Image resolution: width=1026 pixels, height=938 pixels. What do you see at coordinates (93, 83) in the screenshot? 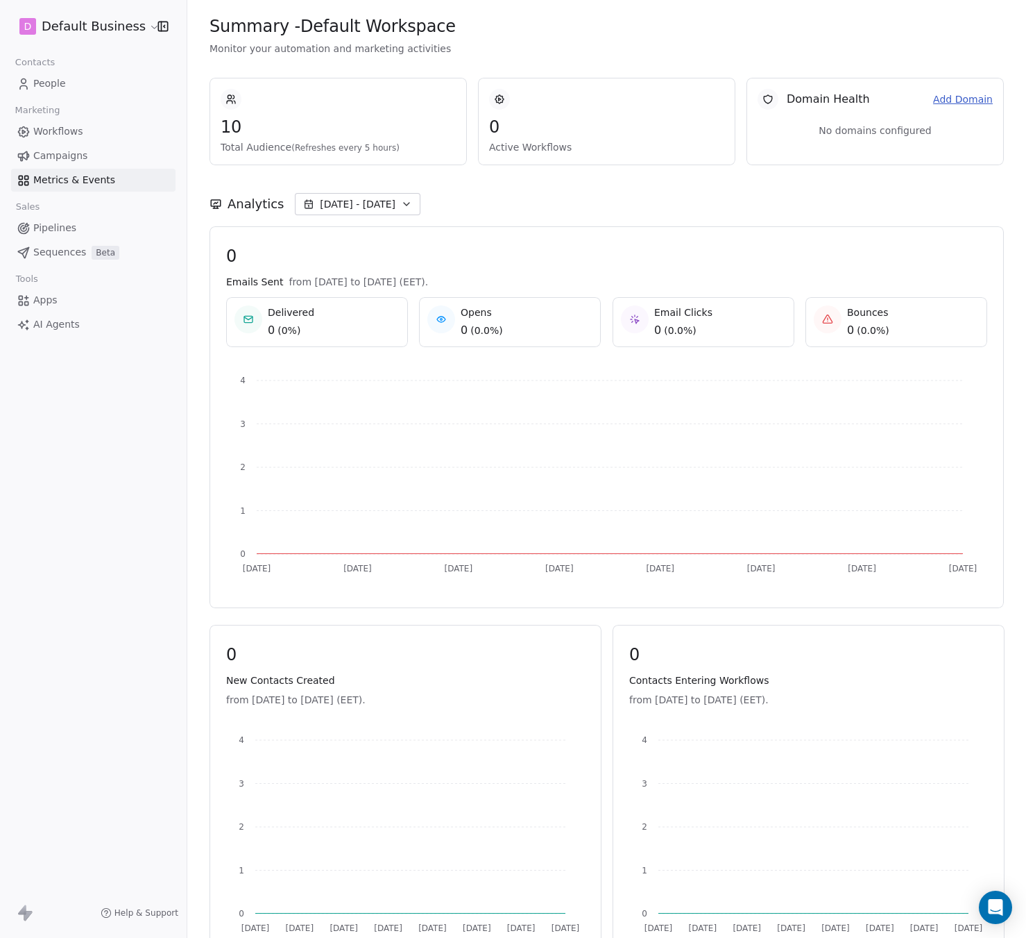
I see `a: People` at bounding box center [93, 83].